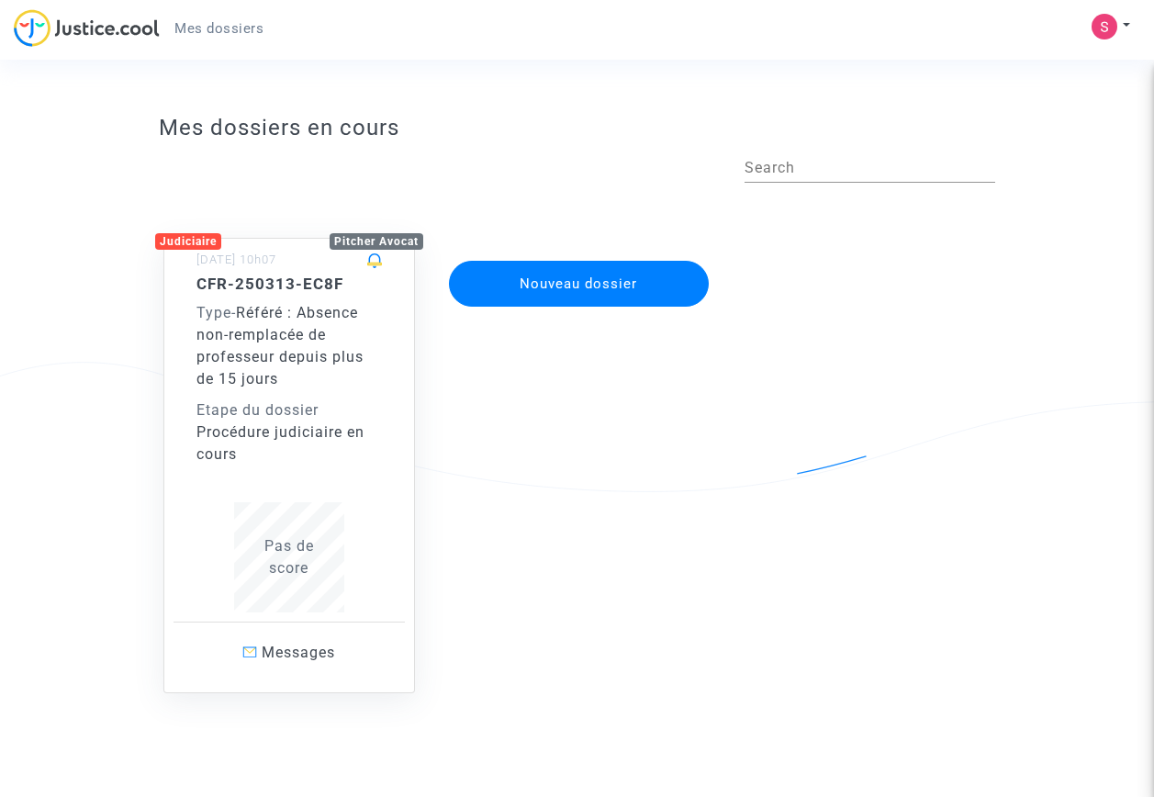  Describe the element at coordinates (280, 345) in the screenshot. I see `span: Référé : Absence non-remplacée de professeur depuis plus de 15 jours` at that location.